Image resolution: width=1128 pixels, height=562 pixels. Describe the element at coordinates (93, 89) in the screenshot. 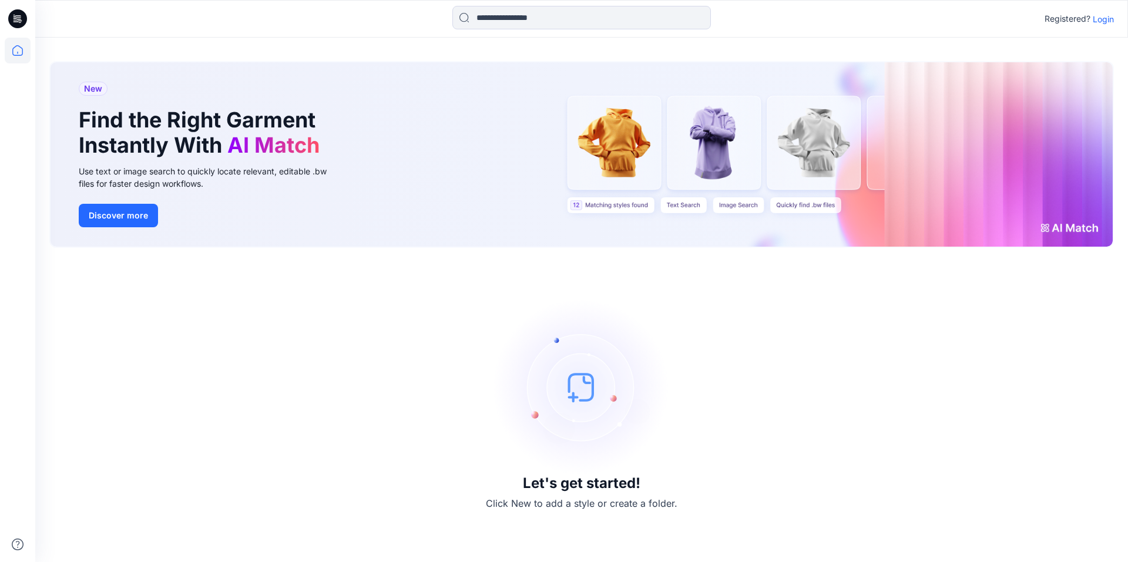

I see `span: New` at that location.